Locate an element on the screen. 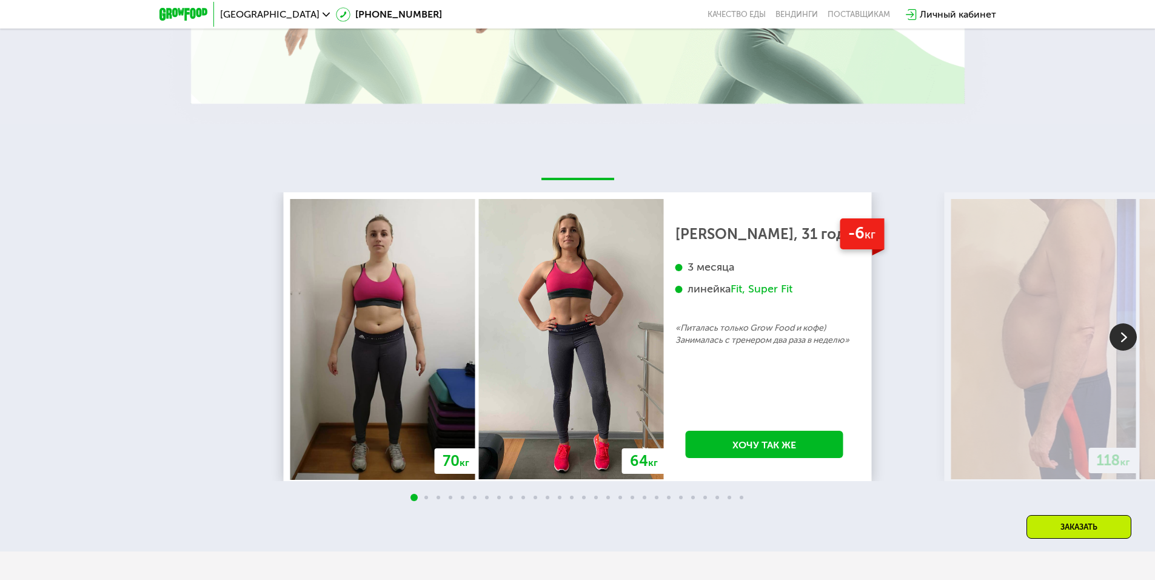 This screenshot has width=1155, height=580. div: 64 is located at coordinates (644, 461).